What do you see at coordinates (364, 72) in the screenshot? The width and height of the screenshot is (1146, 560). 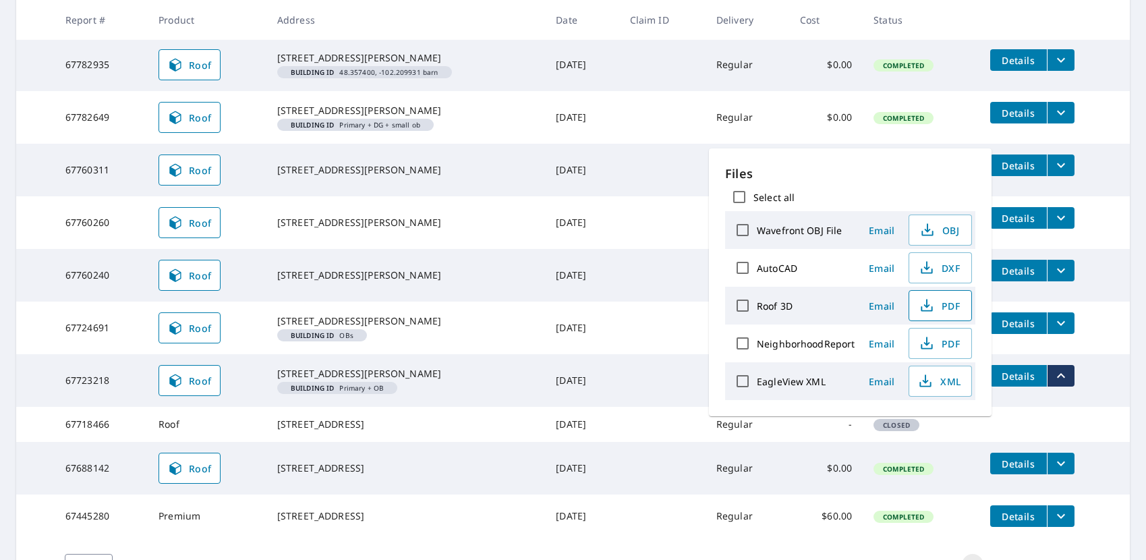 I see `span: 48.357400, -102.209931 barn` at bounding box center [364, 72].